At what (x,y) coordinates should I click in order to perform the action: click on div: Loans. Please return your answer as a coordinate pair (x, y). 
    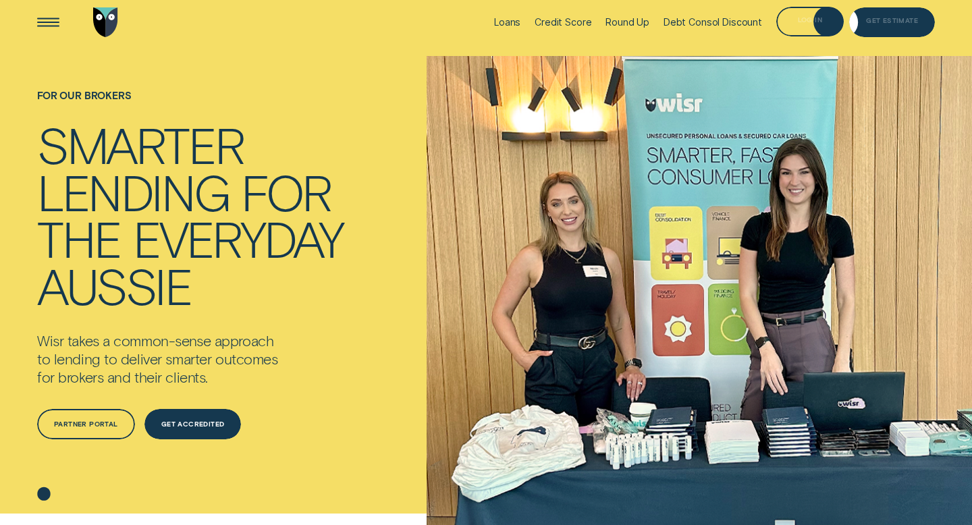
    Looking at the image, I should click on (507, 22).